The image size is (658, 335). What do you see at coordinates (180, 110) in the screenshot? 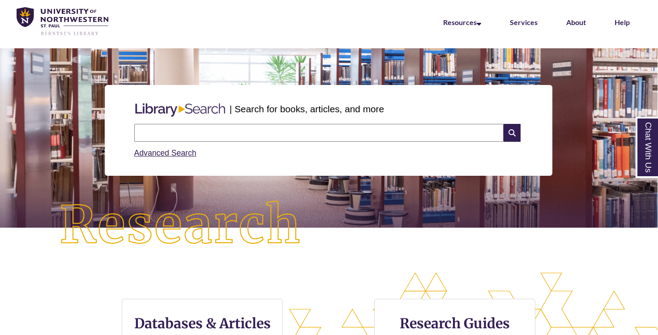
I see `img: Libary Search` at bounding box center [180, 110].